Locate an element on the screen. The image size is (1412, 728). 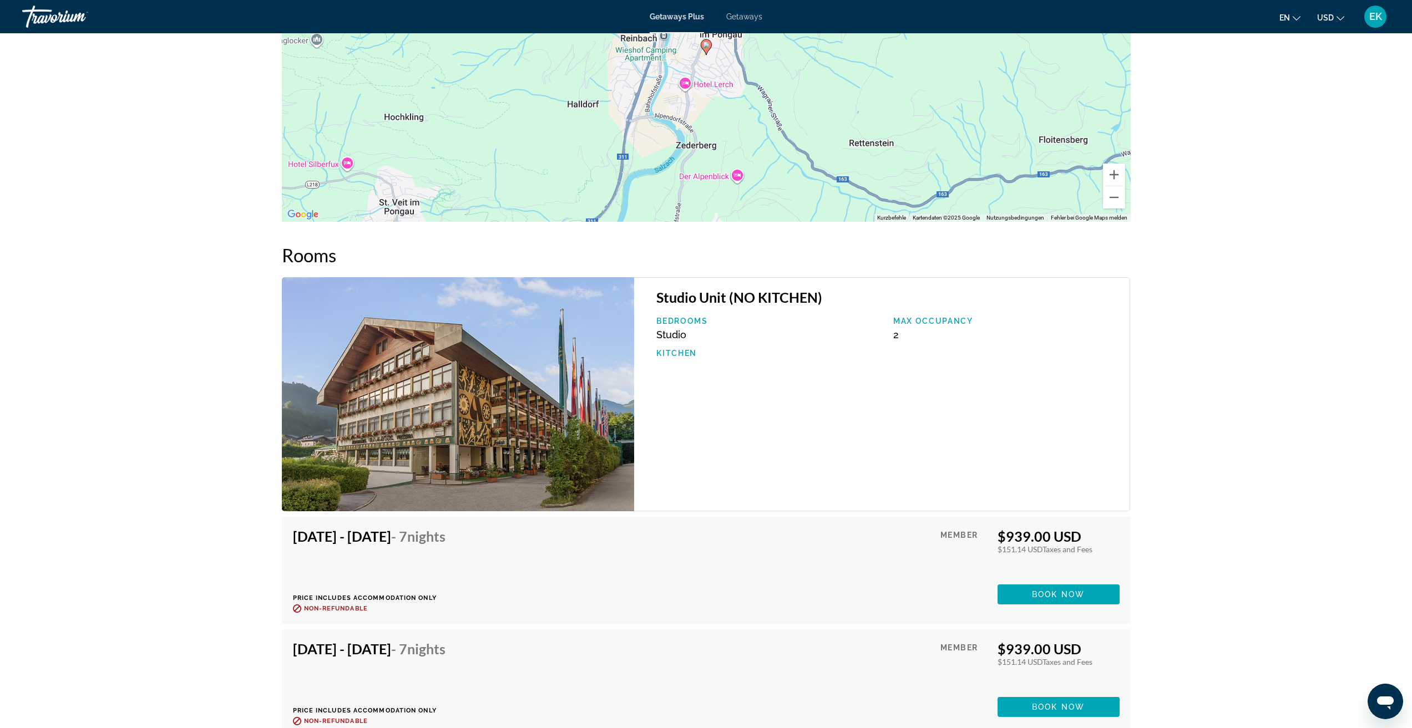
a: Dieses Gebiet in Google Maps öffnen (in neuem Fenster) is located at coordinates (303, 215).